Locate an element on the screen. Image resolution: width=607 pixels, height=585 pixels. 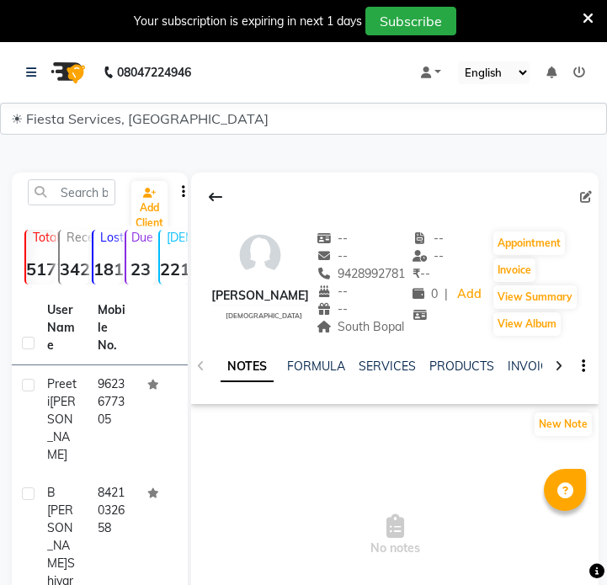
span: 9428992781 is located at coordinates (361, 274).